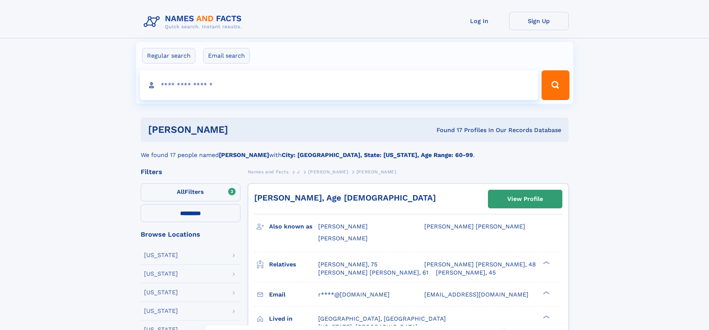  I want to click on a: Sign Up, so click(539, 21).